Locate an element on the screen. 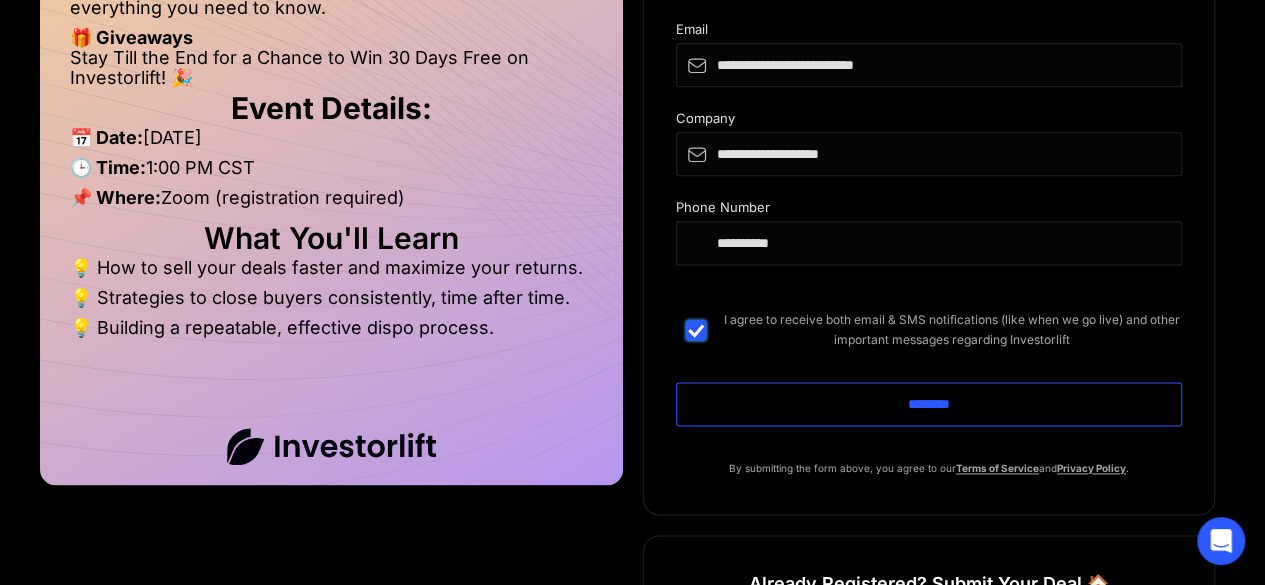  strong: Terms of Service is located at coordinates (997, 468).